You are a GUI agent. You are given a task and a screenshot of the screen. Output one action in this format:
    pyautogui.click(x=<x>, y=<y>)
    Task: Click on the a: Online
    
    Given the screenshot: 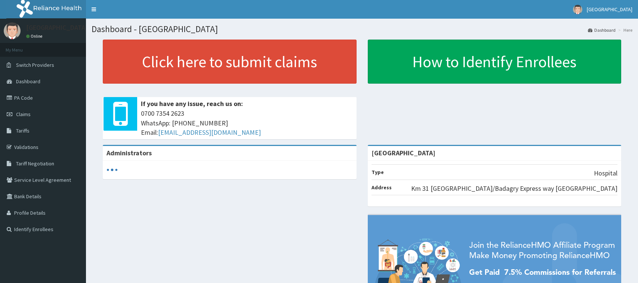 What is the action you would take?
    pyautogui.click(x=35, y=36)
    